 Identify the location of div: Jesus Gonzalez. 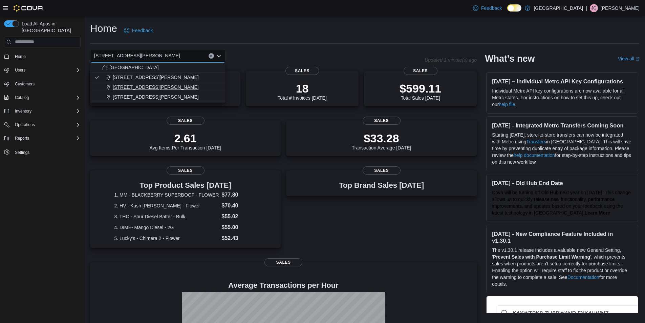
(594, 8).